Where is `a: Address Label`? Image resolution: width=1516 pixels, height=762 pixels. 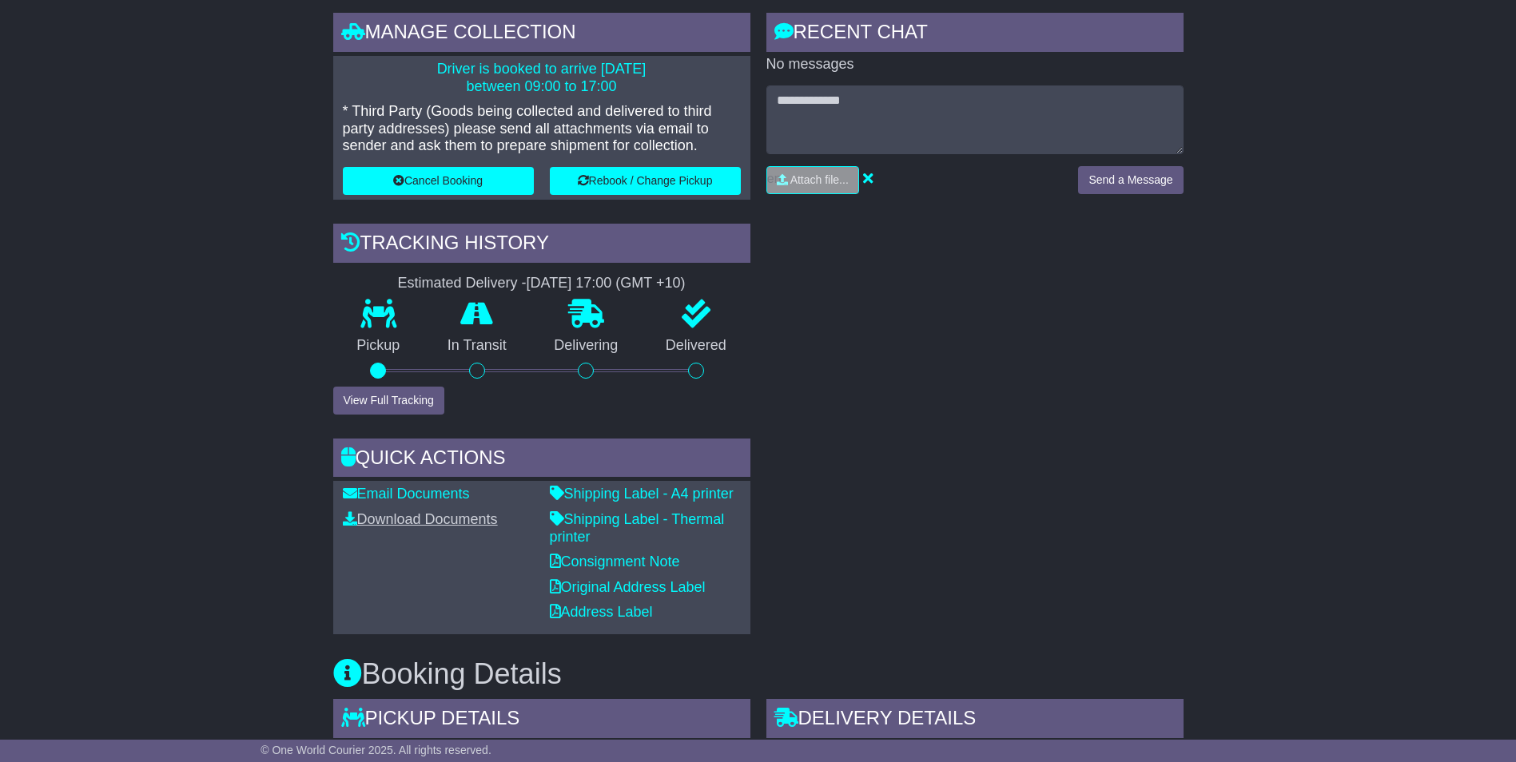 a: Address Label is located at coordinates (601, 612).